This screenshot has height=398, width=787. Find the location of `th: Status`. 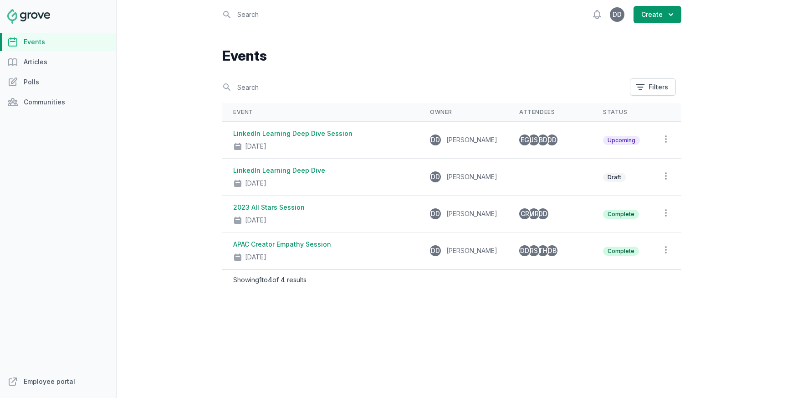

th: Status is located at coordinates (621, 112).